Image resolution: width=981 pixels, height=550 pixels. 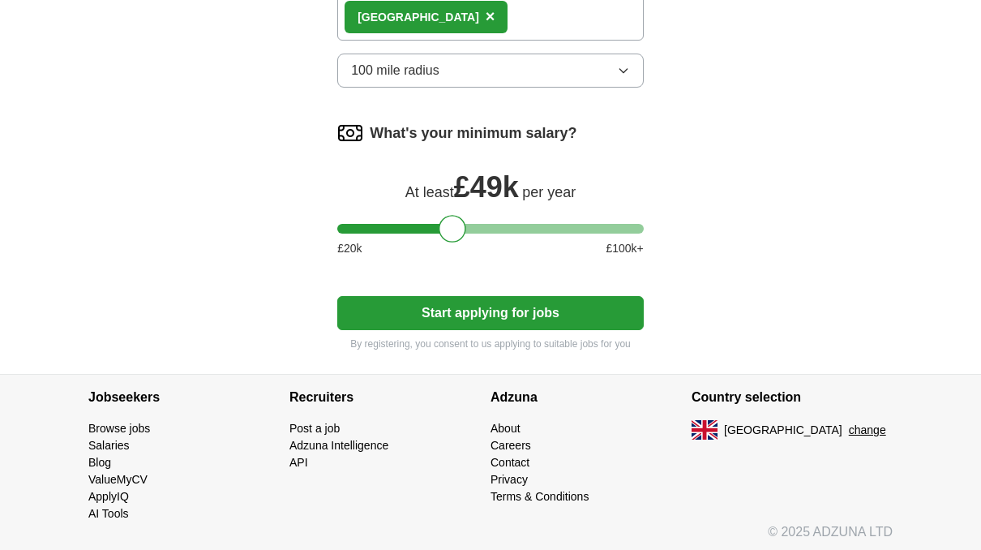 What do you see at coordinates (491, 313) in the screenshot?
I see `button: Start applying for jobs` at bounding box center [491, 313].